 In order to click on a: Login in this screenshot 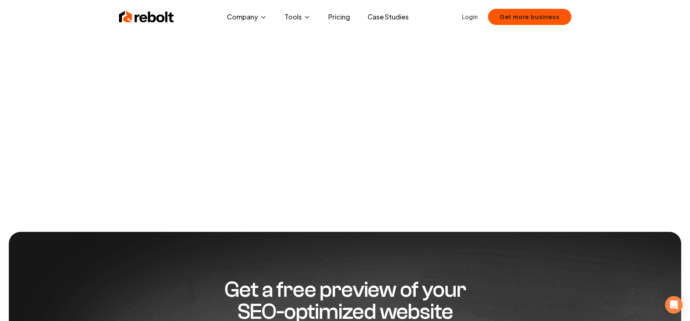, I will do `click(470, 17)`.